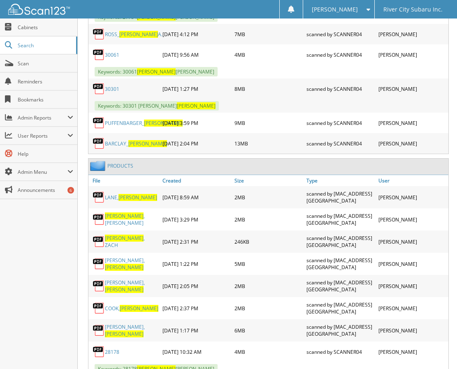  Describe the element at coordinates (413, 9) in the screenshot. I see `span: River City Subaru Inc.` at that location.